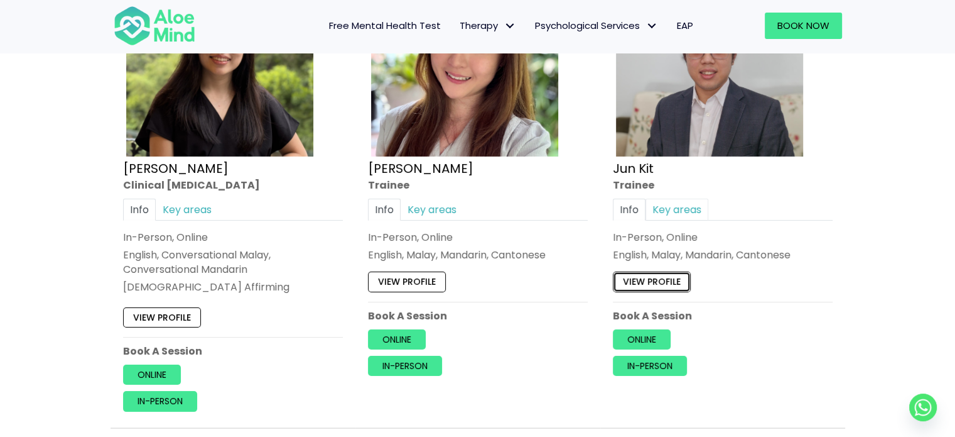  What do you see at coordinates (155, 26) in the screenshot?
I see `img: Aloe mind Logo` at bounding box center [155, 26].